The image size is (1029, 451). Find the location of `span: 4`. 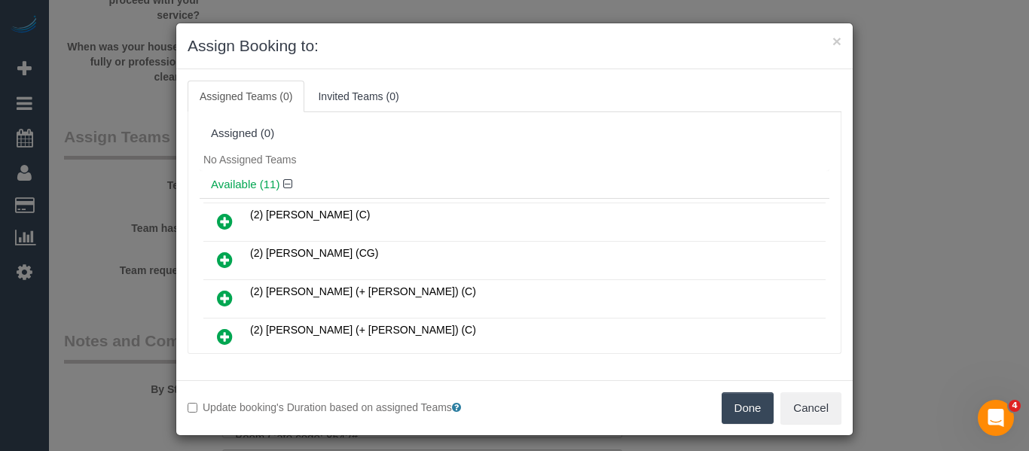

span: 4 is located at coordinates (1015, 406).